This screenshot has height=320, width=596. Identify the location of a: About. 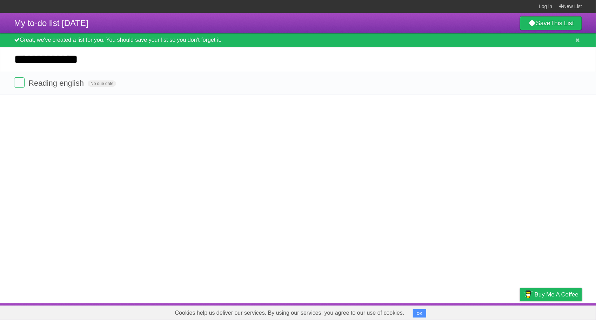
(434, 311).